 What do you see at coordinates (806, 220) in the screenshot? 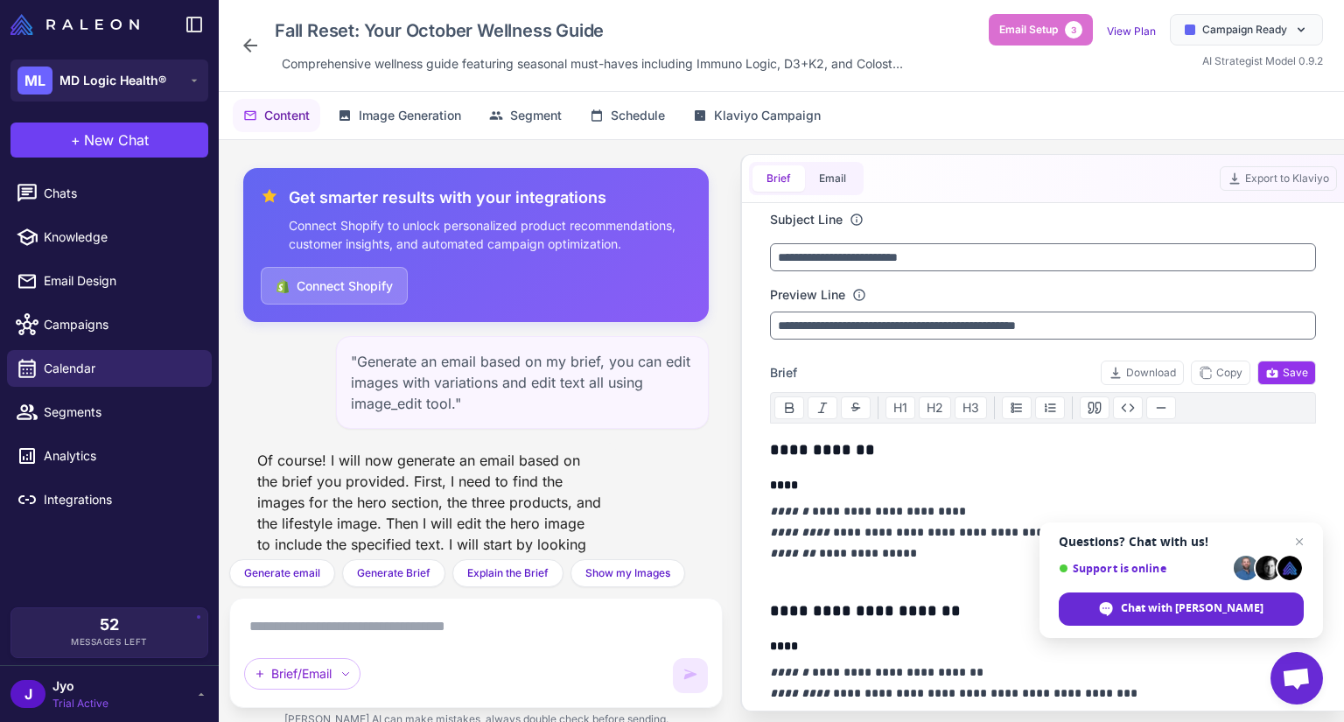
I see `label: Subject Line` at bounding box center [806, 220].